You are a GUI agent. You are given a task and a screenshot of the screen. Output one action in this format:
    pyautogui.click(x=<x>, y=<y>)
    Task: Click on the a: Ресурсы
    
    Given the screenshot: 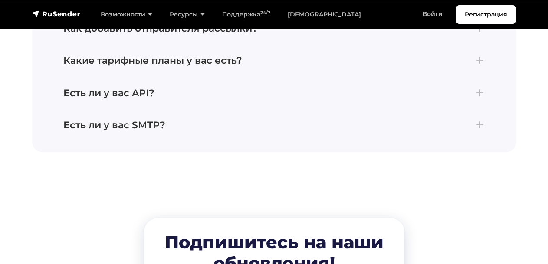 What is the action you would take?
    pyautogui.click(x=187, y=14)
    